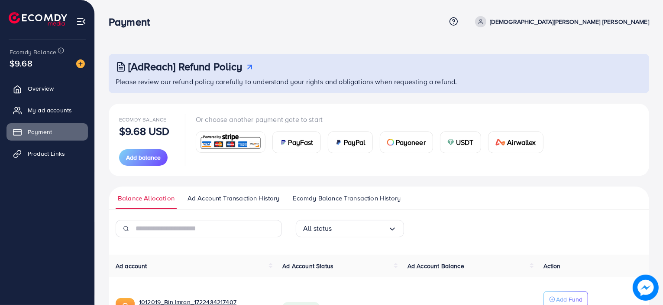 This screenshot has width=663, height=305. Describe the element at coordinates (47, 88) in the screenshot. I see `a: Overview` at that location.